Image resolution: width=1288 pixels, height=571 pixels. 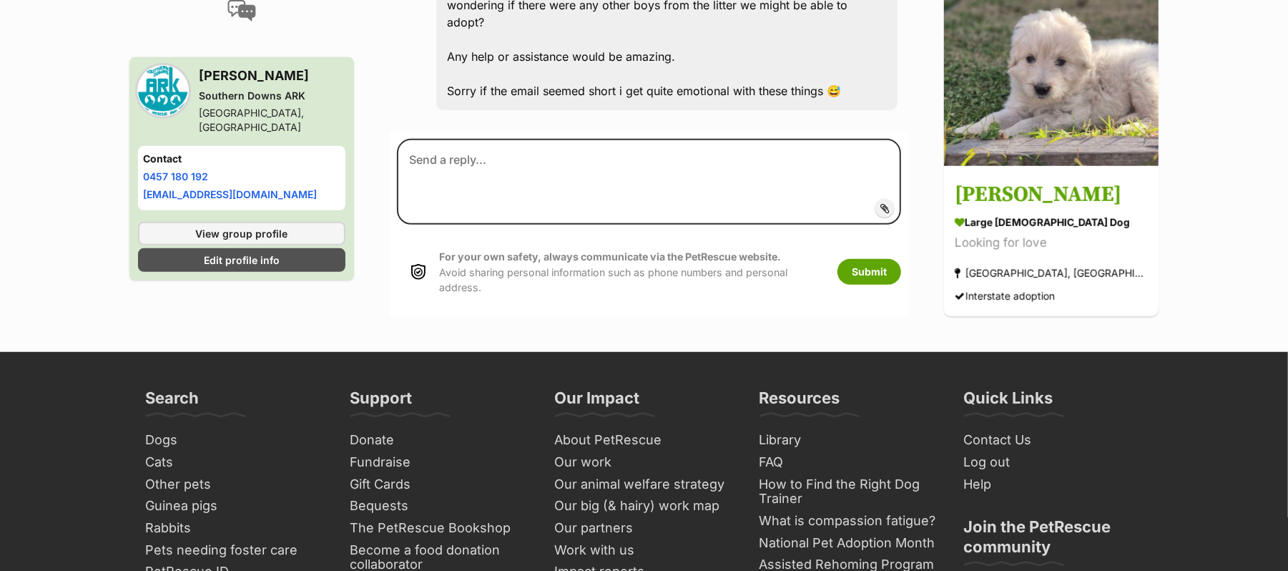 I want to click on h3: Resources, so click(x=799, y=402).